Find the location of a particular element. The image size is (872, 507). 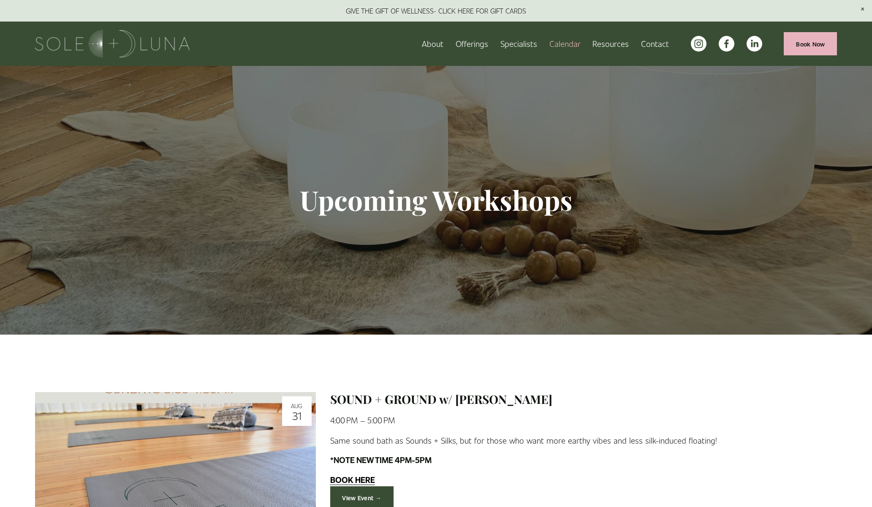

time: 5:00 PM is located at coordinates (381, 420).